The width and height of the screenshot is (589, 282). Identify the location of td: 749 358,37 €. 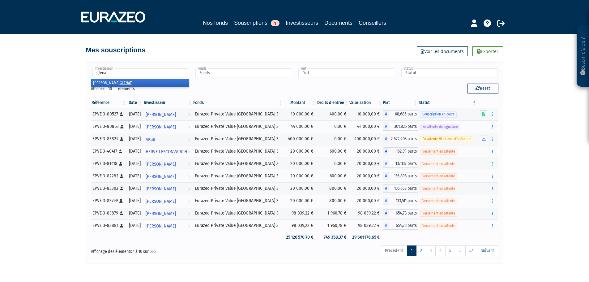
(333, 237).